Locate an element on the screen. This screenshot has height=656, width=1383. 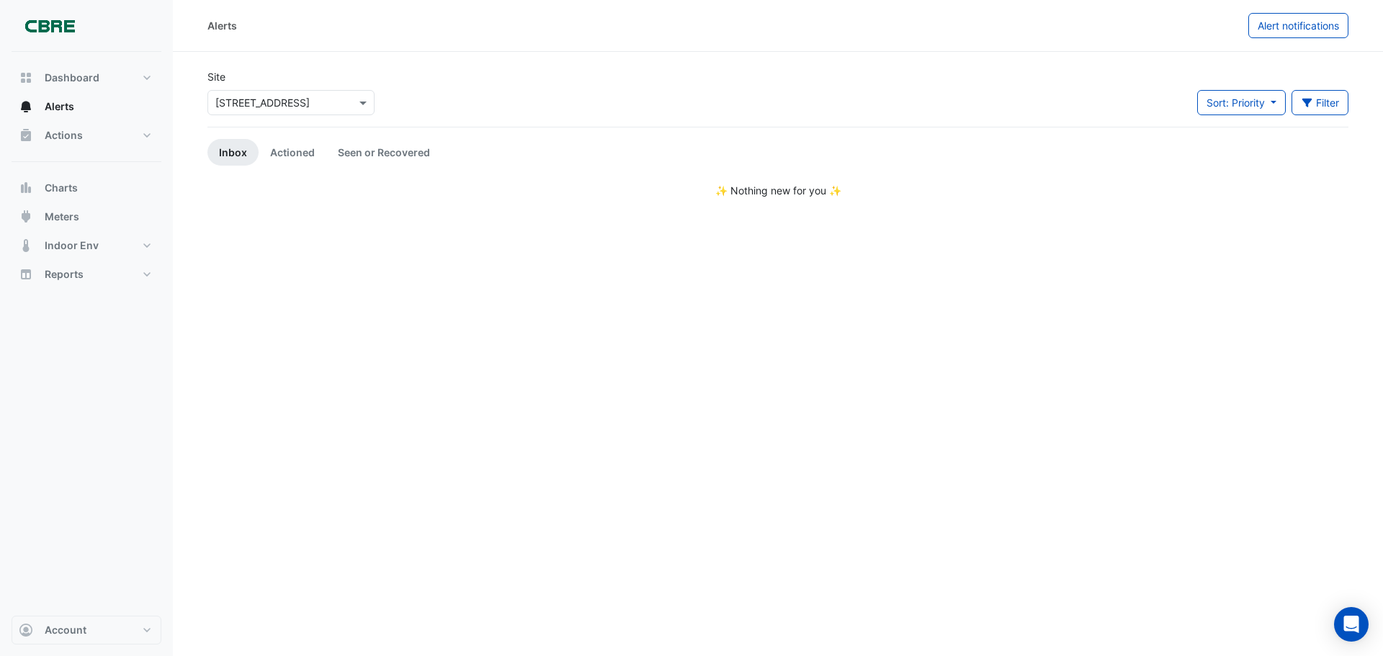
app-icon: Dashboard is located at coordinates (26, 78).